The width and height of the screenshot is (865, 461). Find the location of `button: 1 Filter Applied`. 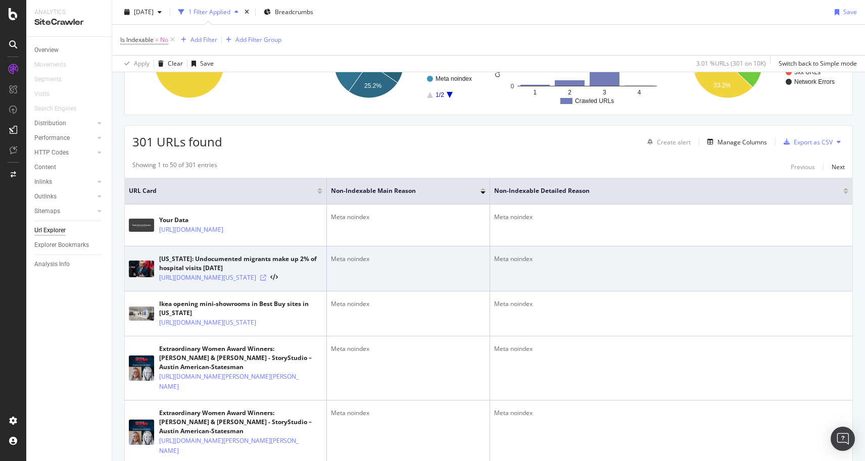

button: 1 Filter Applied is located at coordinates (208, 12).